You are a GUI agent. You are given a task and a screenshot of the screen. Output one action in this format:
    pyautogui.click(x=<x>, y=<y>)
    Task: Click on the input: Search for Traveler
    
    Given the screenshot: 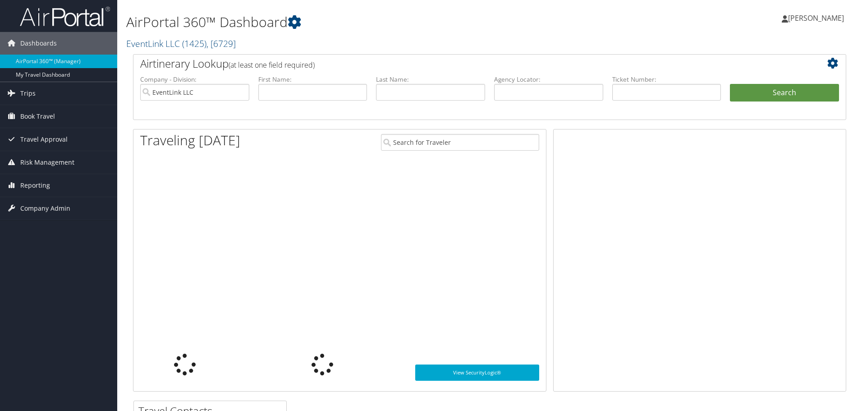 What is the action you would take?
    pyautogui.click(x=460, y=142)
    